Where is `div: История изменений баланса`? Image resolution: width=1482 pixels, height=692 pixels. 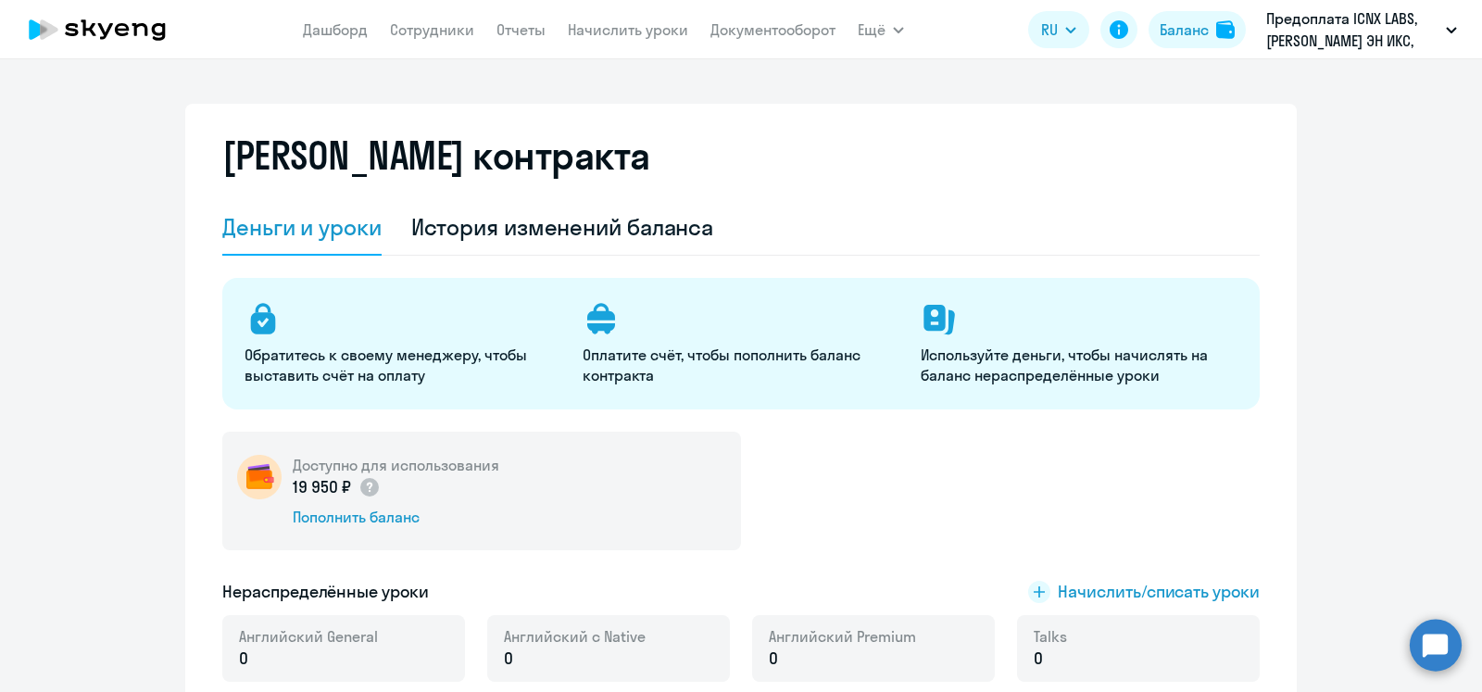 div: История изменений баланса is located at coordinates (562, 227).